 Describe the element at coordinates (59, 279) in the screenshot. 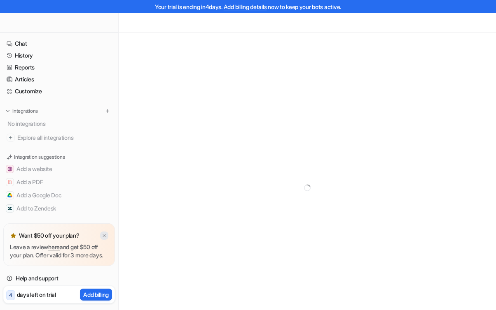

I see `a: Help and support` at that location.